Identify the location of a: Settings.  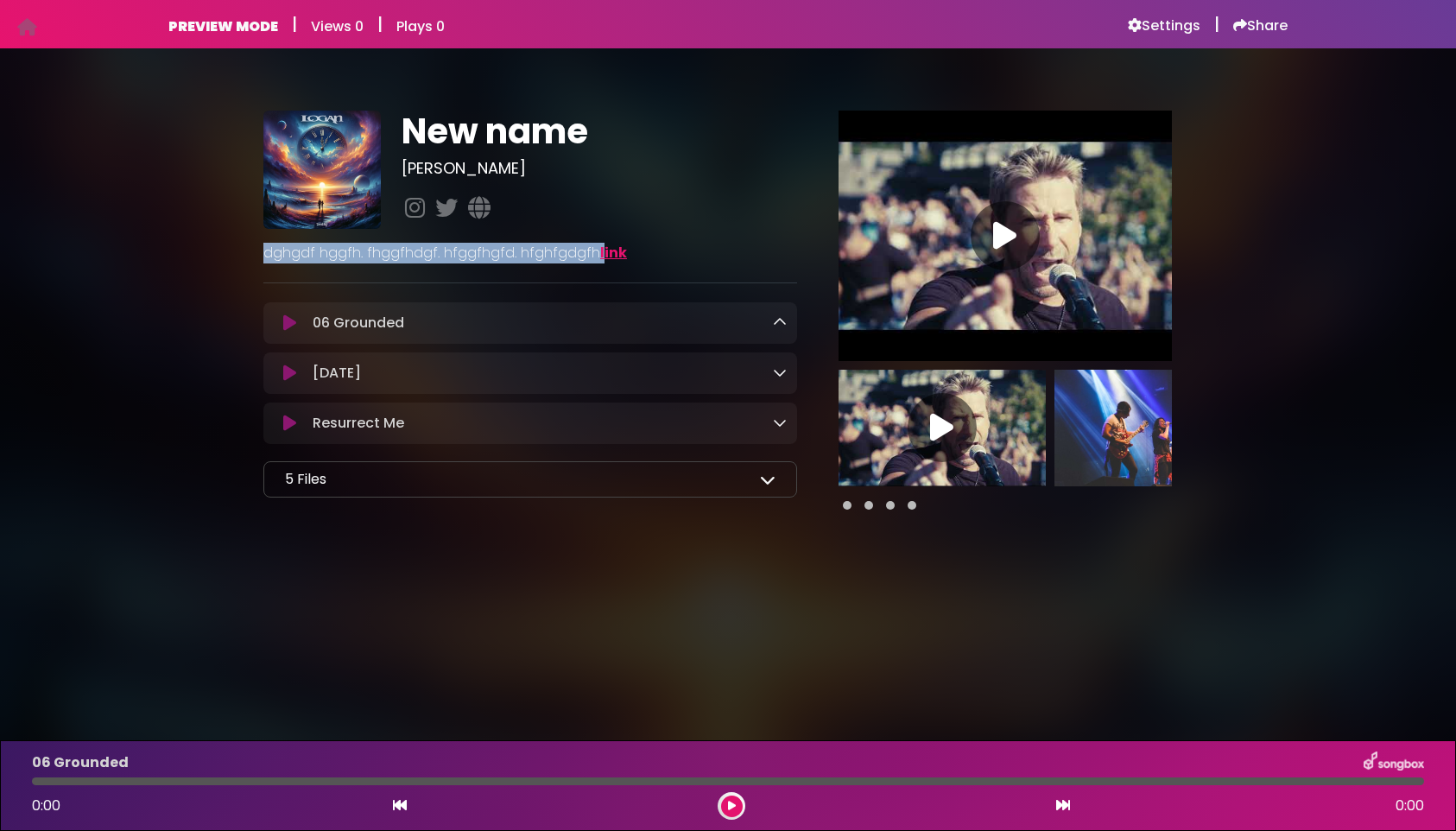
(1165, 26).